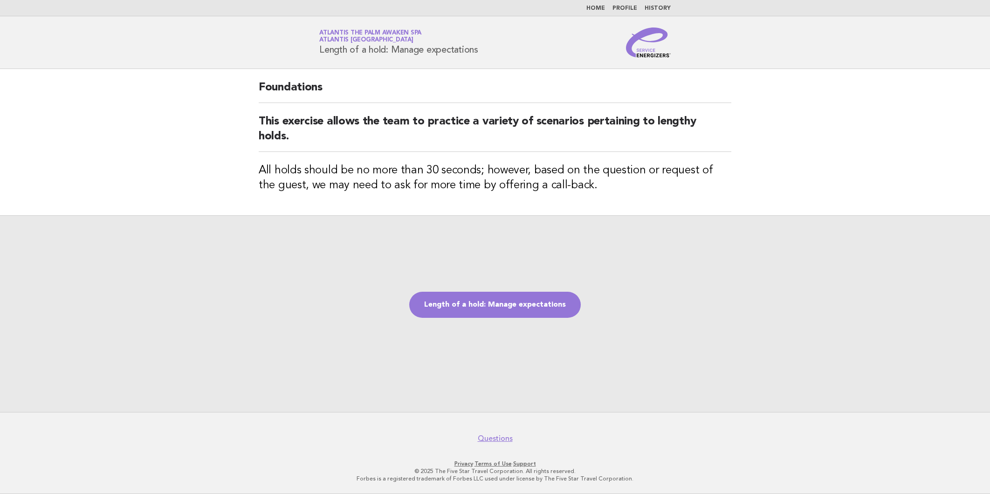 This screenshot has height=494, width=990. What do you see at coordinates (495, 471) in the screenshot?
I see `p: © 2025 The Five Star Travel Corporation. All rights reserved.` at bounding box center [495, 471].